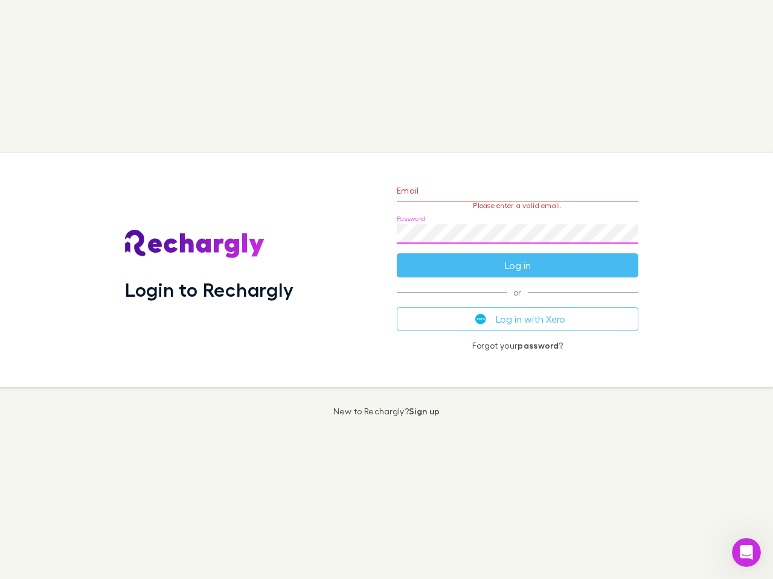 The image size is (773, 579). I want to click on img: Xero's logo, so click(480, 319).